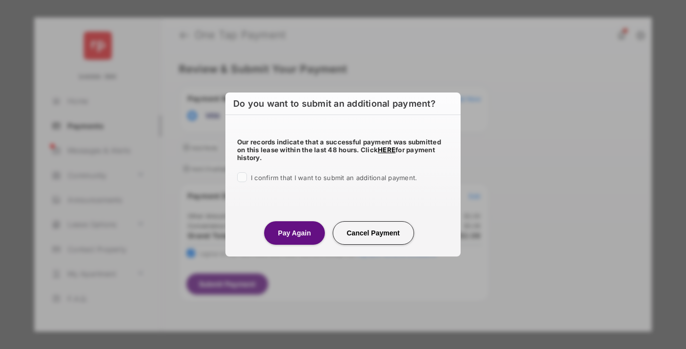 The width and height of the screenshot is (686, 349). Describe the element at coordinates (343, 150) in the screenshot. I see `h5: Our records indicate that a successful payment was submitted on this lease within the last 48 hou...` at that location.